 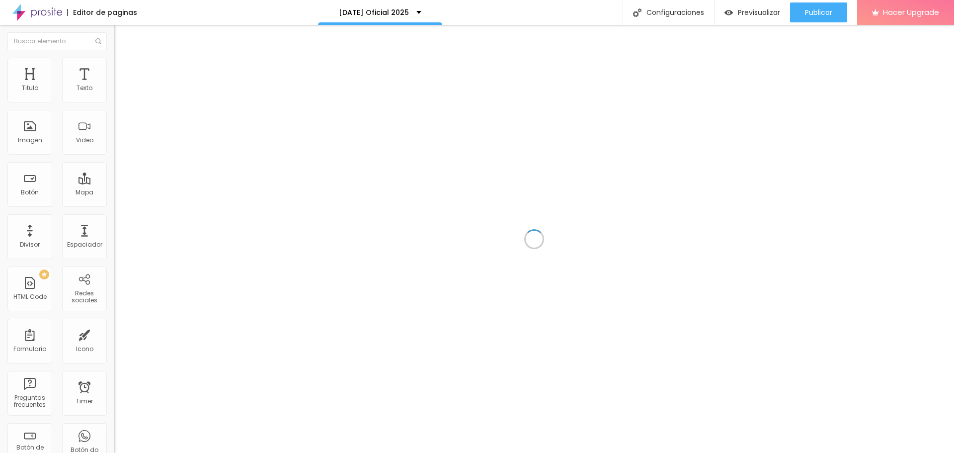 What do you see at coordinates (84, 88) in the screenshot?
I see `div: Texto` at bounding box center [84, 88].